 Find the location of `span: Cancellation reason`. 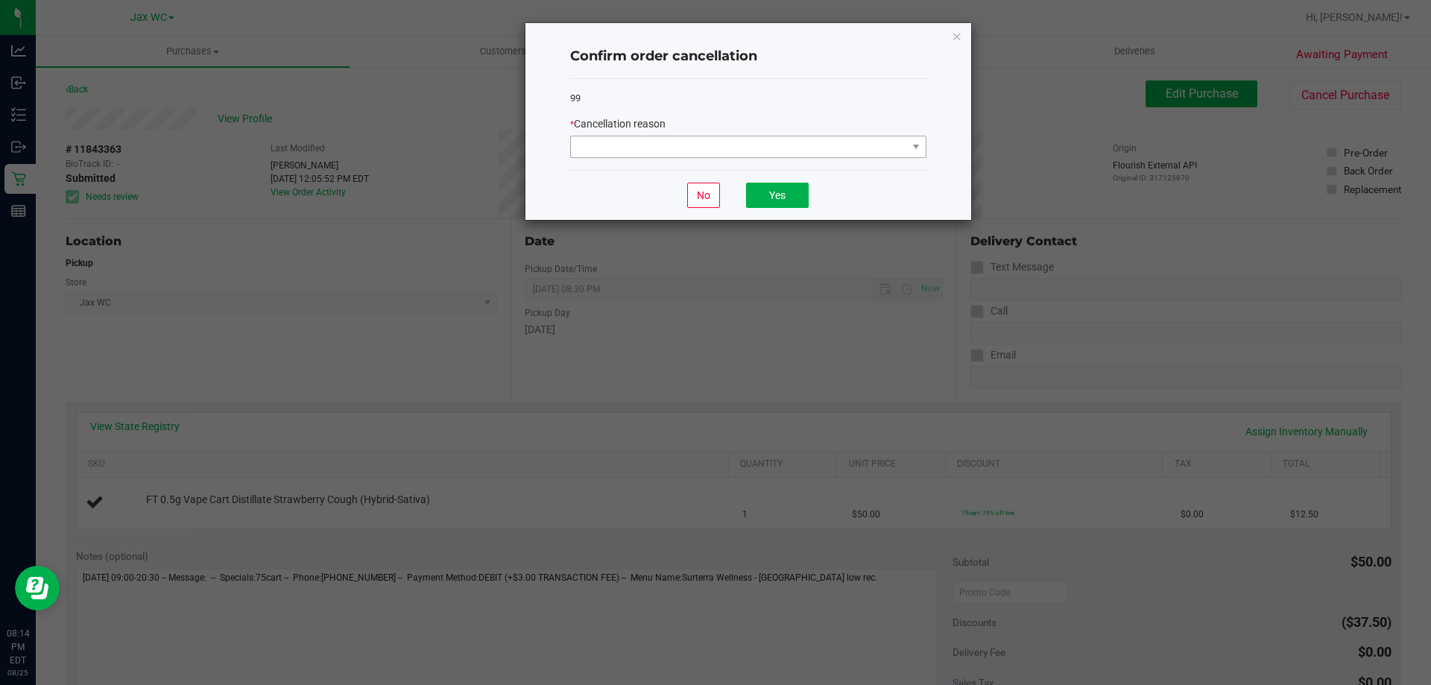

span: Cancellation reason is located at coordinates (619, 124).